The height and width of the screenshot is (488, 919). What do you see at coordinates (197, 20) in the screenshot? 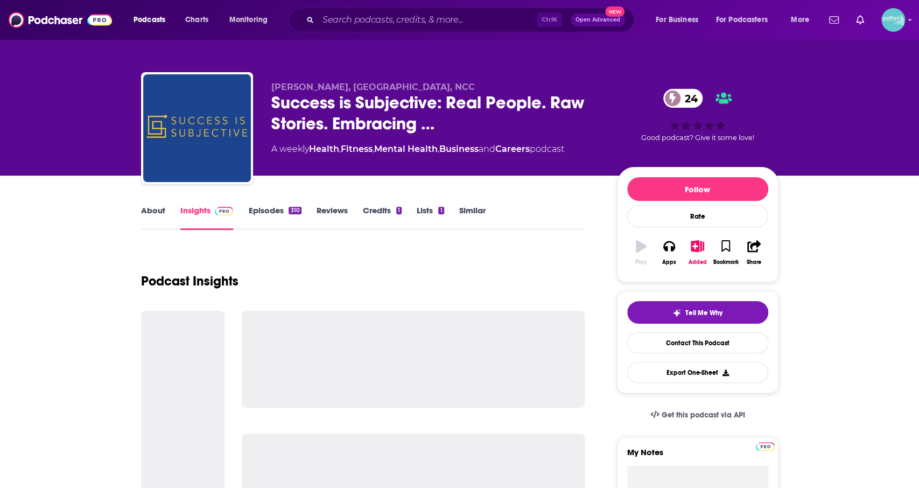
I see `span: Charts` at bounding box center [197, 20].